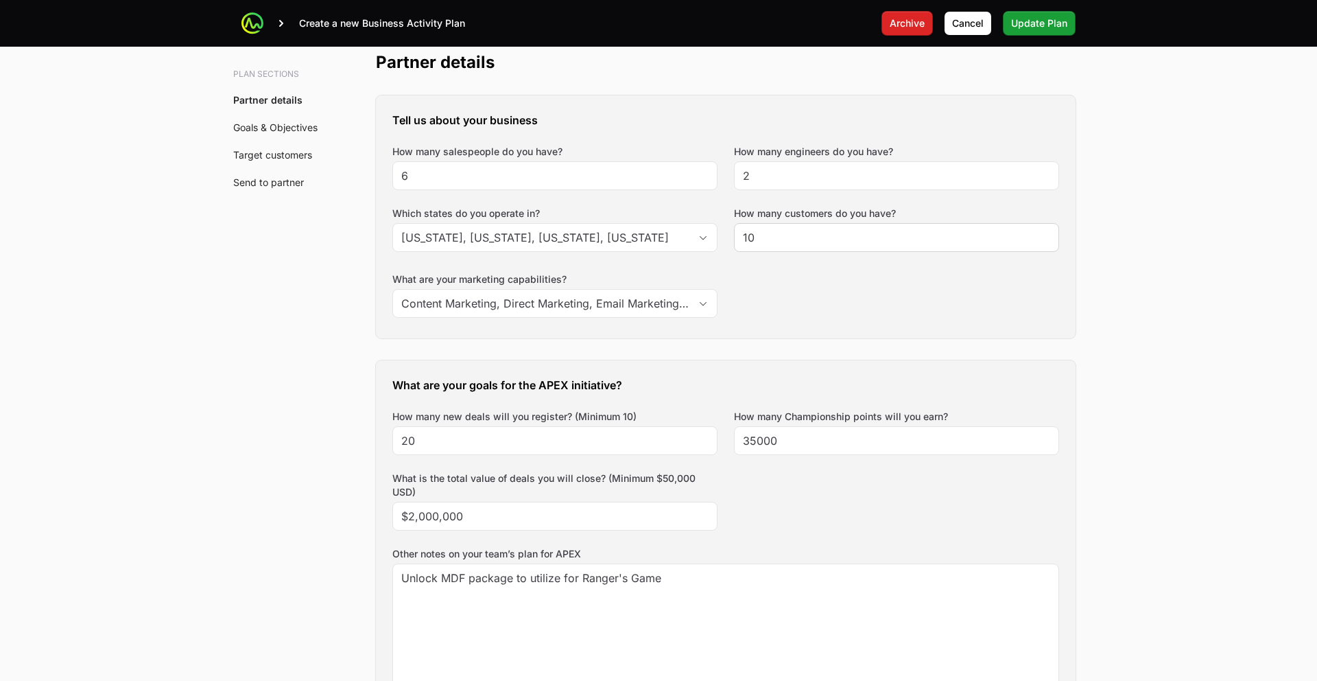 The height and width of the screenshot is (681, 1317). I want to click on span: Archive, so click(907, 23).